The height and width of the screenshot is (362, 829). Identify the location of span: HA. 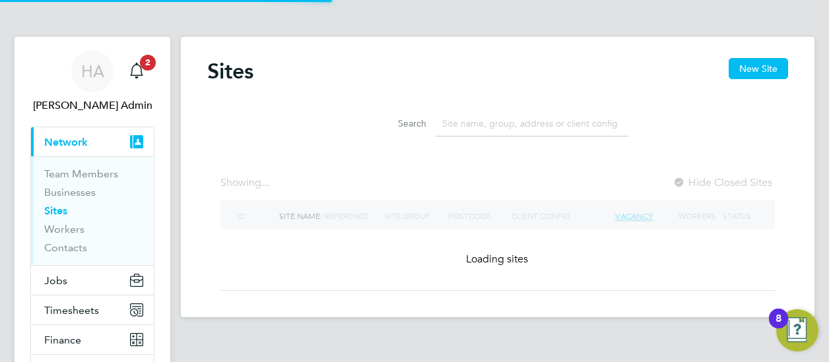
(92, 71).